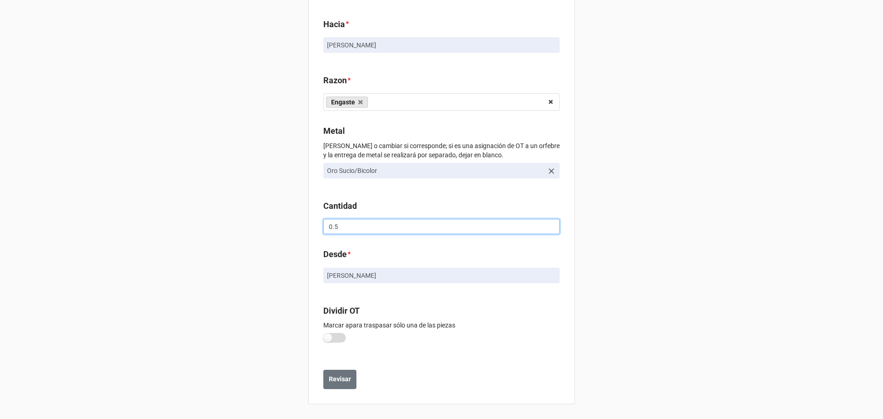 The width and height of the screenshot is (883, 419). Describe the element at coordinates (340, 206) in the screenshot. I see `label: Cantidad` at that location.